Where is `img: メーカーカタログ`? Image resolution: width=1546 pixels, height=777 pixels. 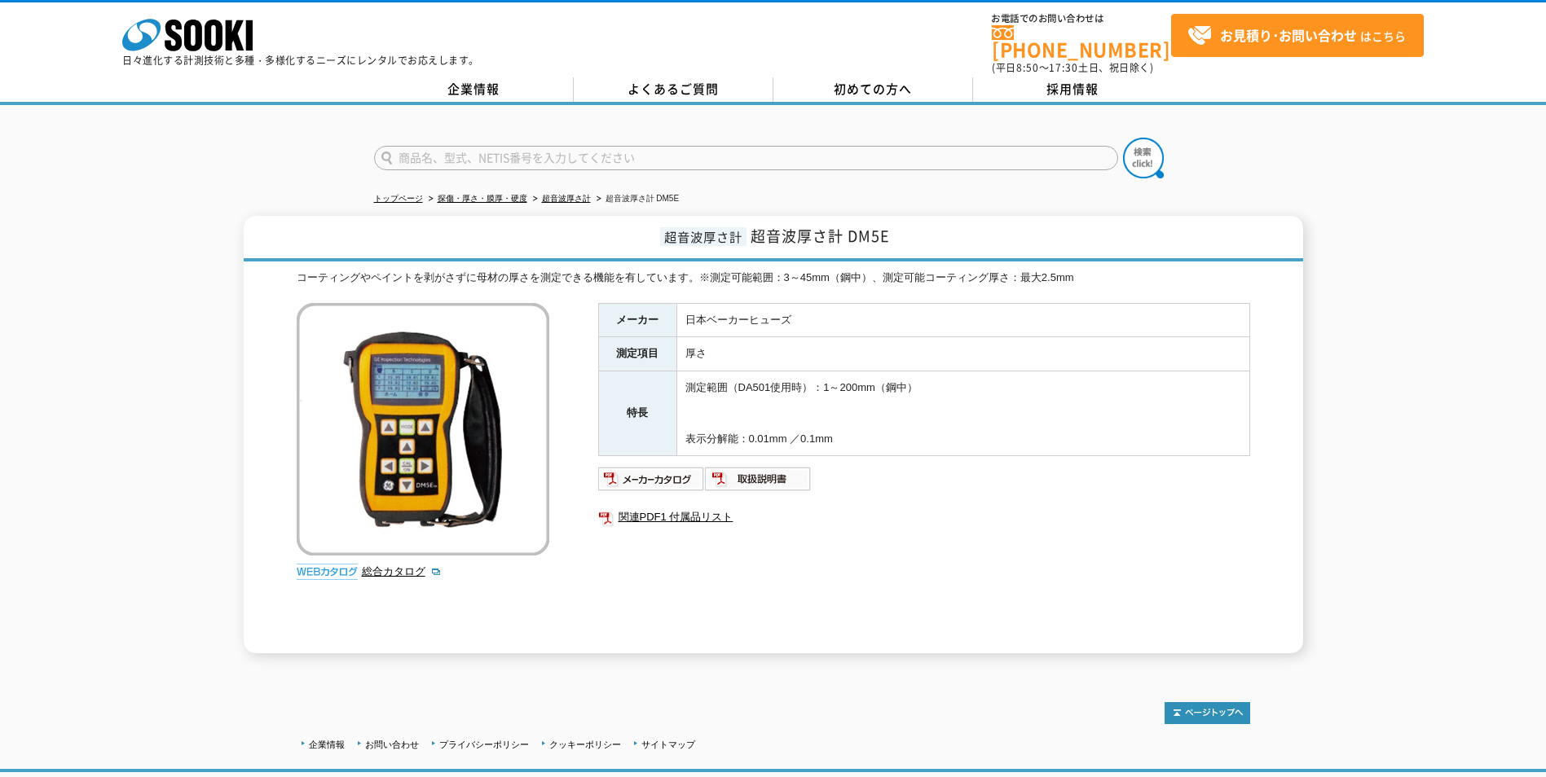
img: メーカーカタログ is located at coordinates (651, 479).